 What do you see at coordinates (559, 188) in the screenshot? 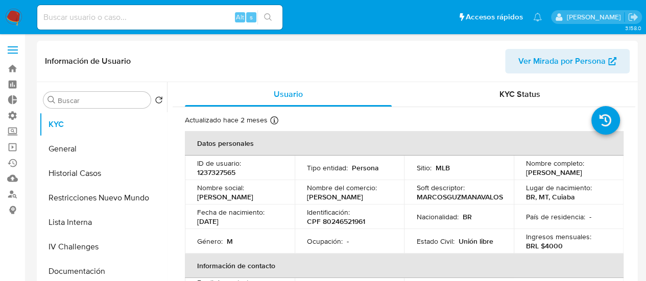
I see `p: Lugar de nacimiento :` at bounding box center [559, 188].